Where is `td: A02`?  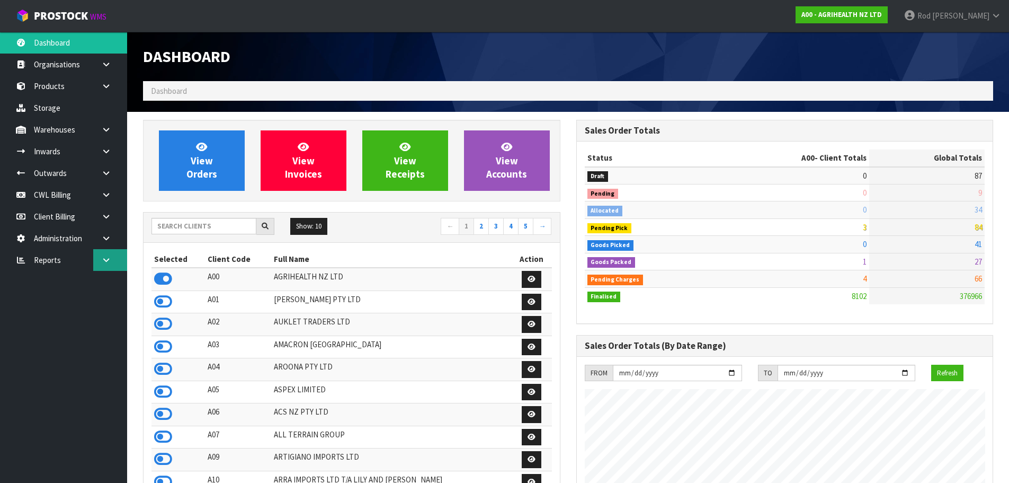
td: A02 is located at coordinates (238, 324).